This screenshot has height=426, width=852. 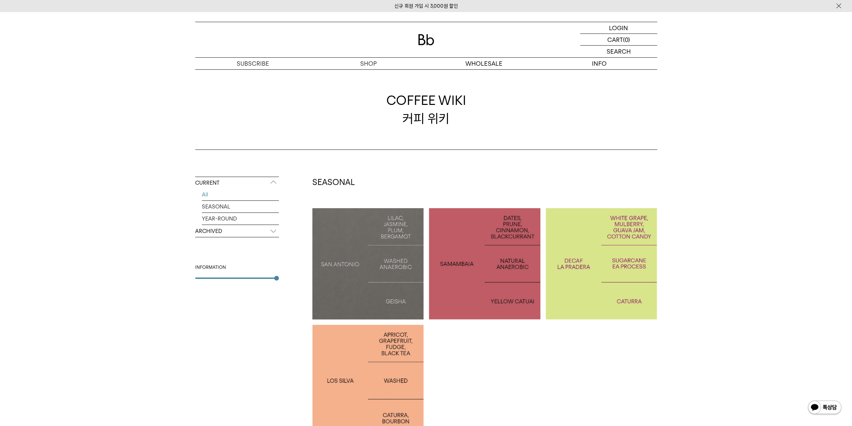 I want to click on p: SEARCH, so click(x=619, y=51).